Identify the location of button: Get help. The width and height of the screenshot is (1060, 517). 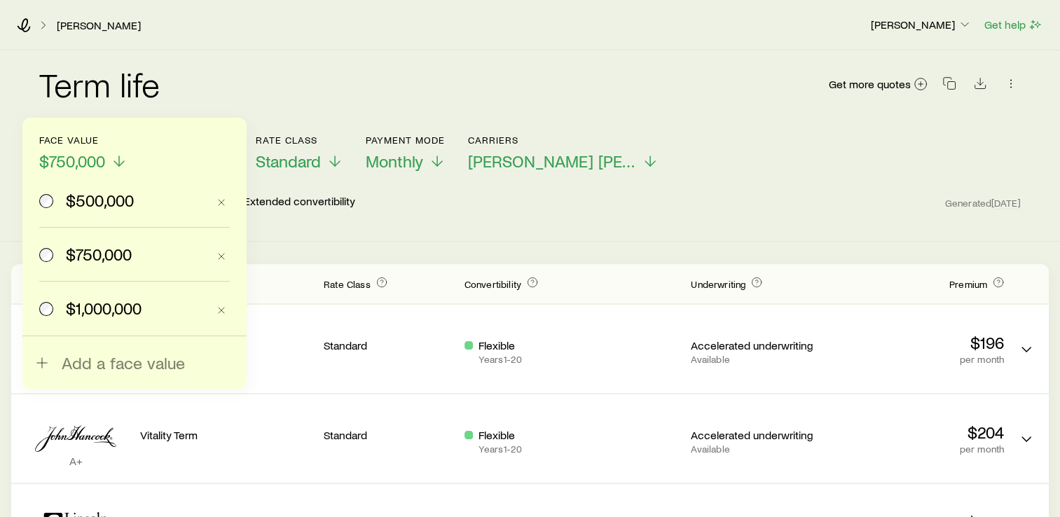
(1013, 25).